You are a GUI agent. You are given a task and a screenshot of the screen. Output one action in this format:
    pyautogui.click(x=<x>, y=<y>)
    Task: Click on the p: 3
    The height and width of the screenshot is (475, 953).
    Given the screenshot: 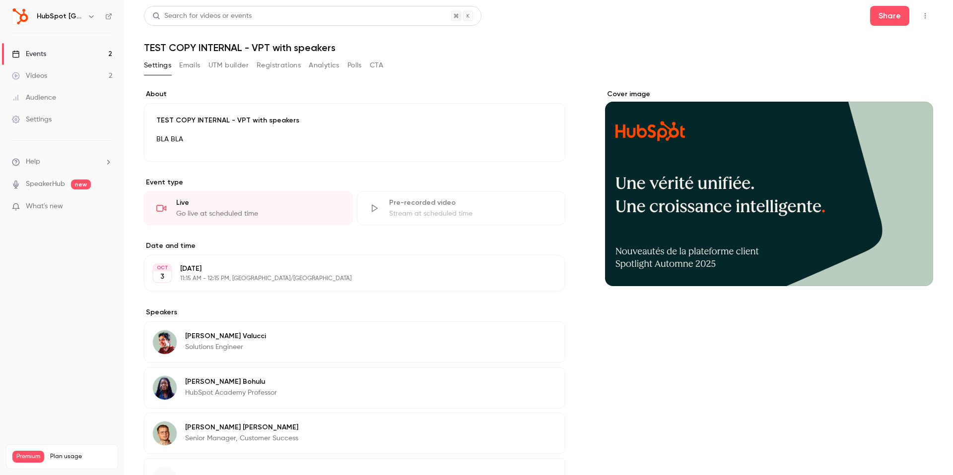 What is the action you would take?
    pyautogui.click(x=162, y=277)
    